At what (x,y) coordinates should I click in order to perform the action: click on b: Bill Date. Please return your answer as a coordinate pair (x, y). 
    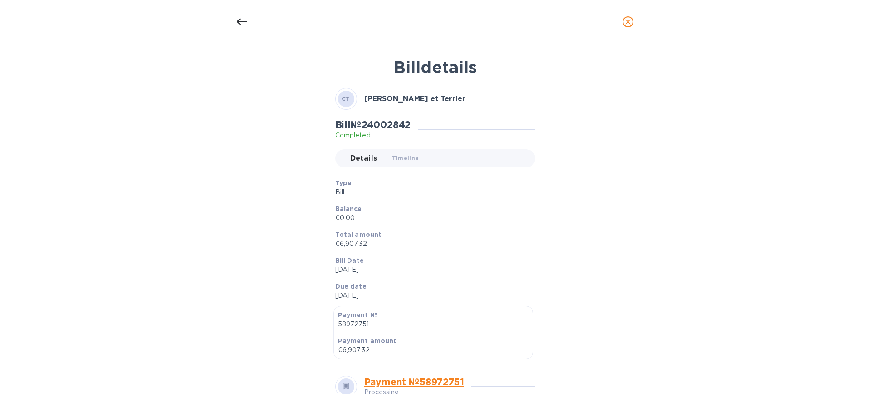
    Looking at the image, I should click on (350, 260).